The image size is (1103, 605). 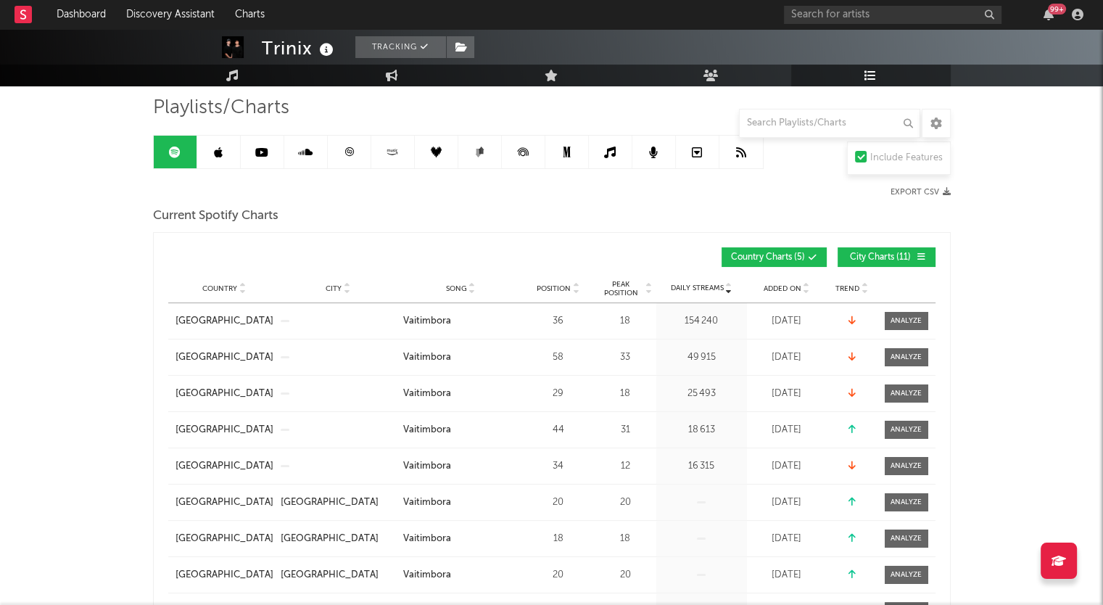 What do you see at coordinates (830, 123) in the screenshot?
I see `input: Search Playlists/Charts` at bounding box center [830, 123].